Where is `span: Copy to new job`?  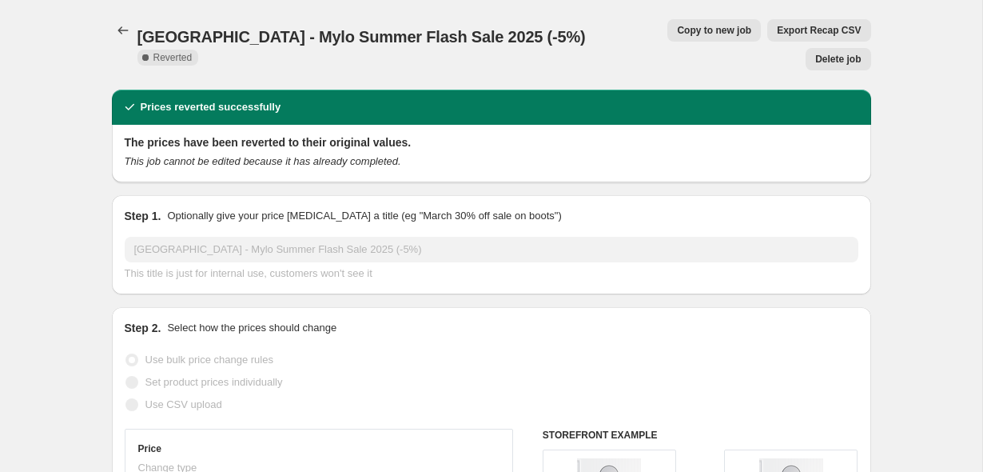
span: Copy to new job is located at coordinates (714, 30).